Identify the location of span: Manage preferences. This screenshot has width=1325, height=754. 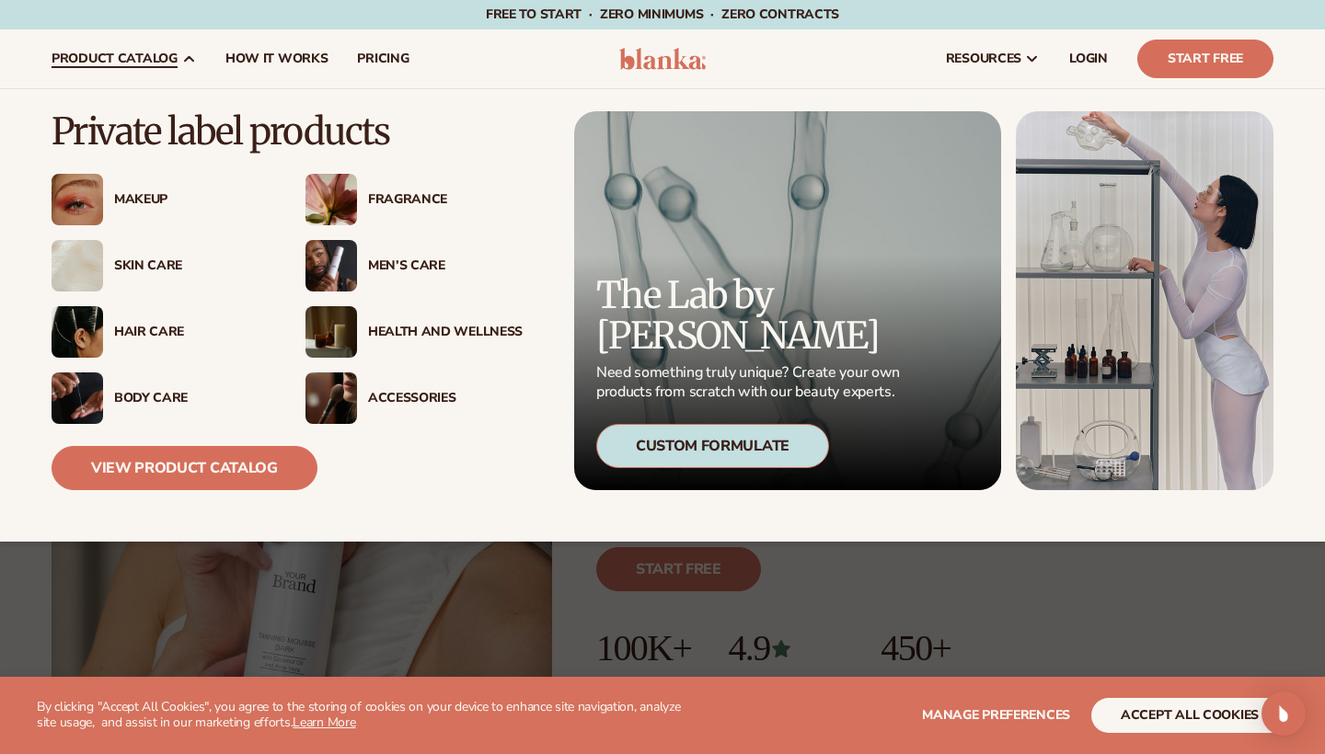
(996, 715).